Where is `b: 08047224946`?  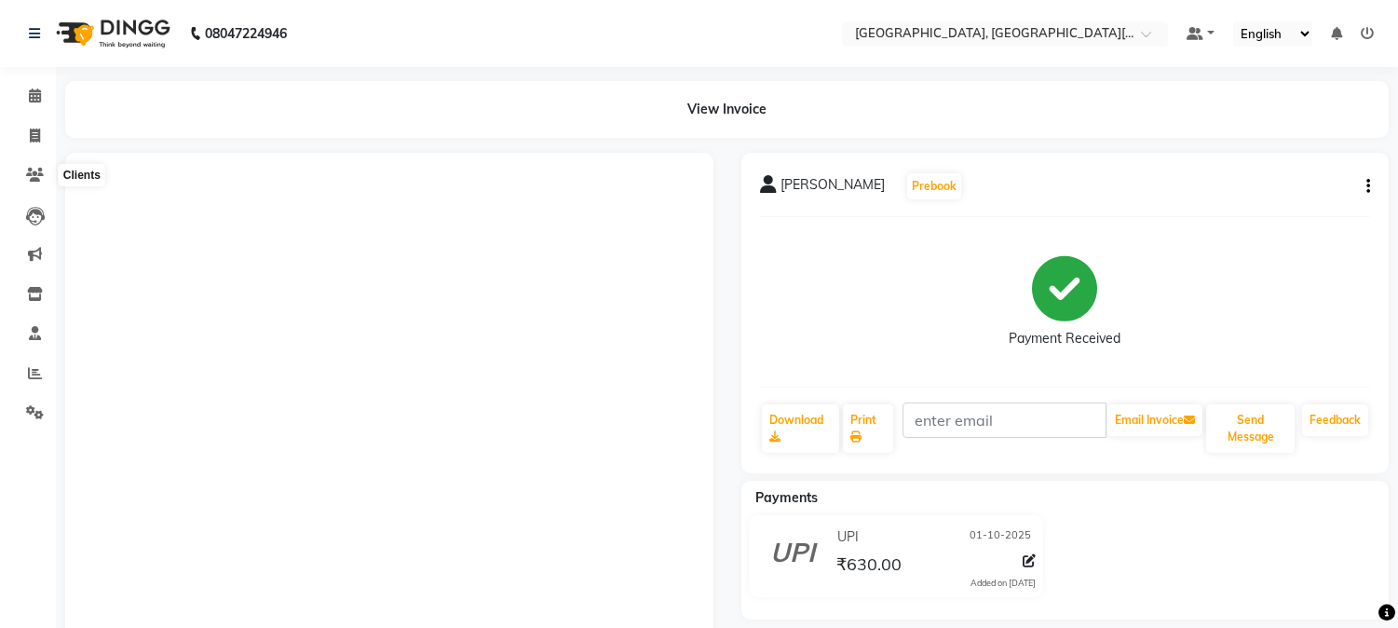
b: 08047224946 is located at coordinates (246, 34).